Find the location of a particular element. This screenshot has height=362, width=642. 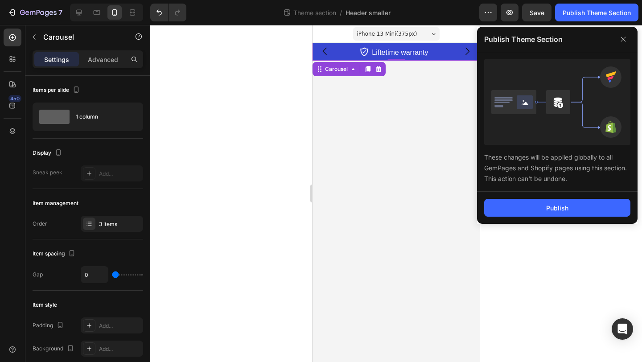

button: Publish is located at coordinates (557, 208).